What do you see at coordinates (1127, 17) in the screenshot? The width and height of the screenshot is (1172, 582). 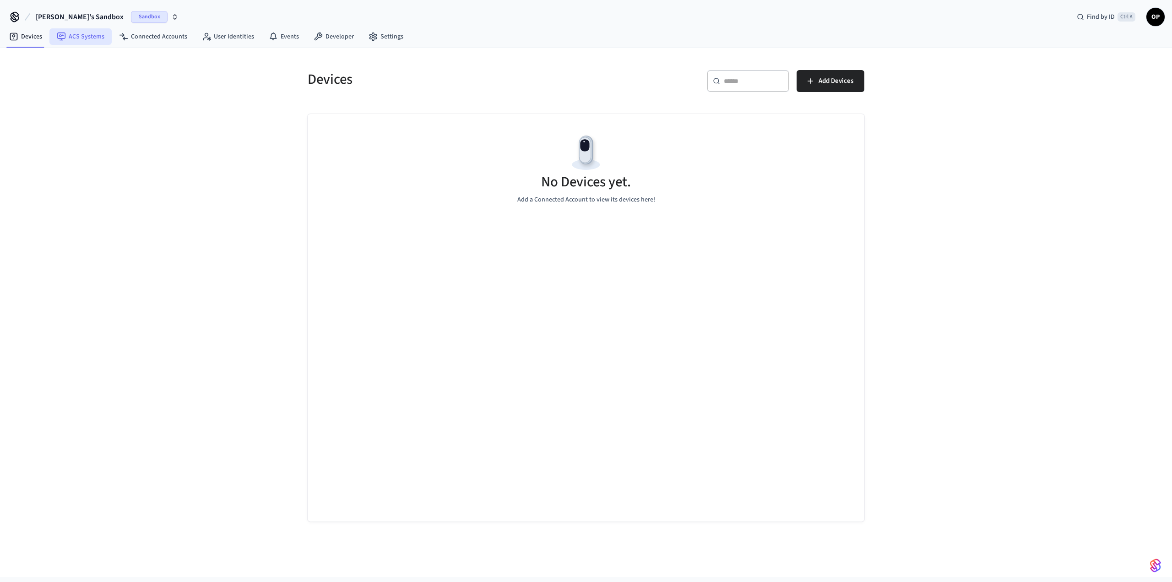 I see `span: Ctrl K` at bounding box center [1127, 17].